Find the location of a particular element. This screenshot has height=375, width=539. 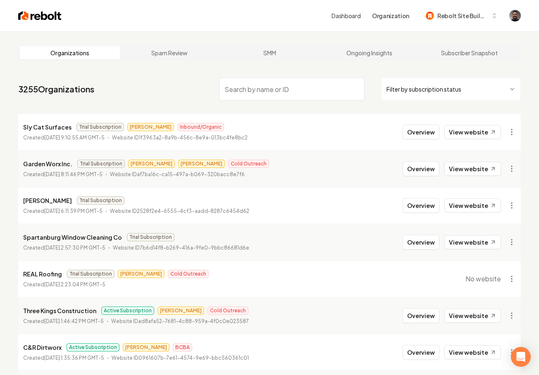

p: Website ID 7b6d14f8-b269-416a-9fe0-9bbc86681d6e is located at coordinates (181, 248).